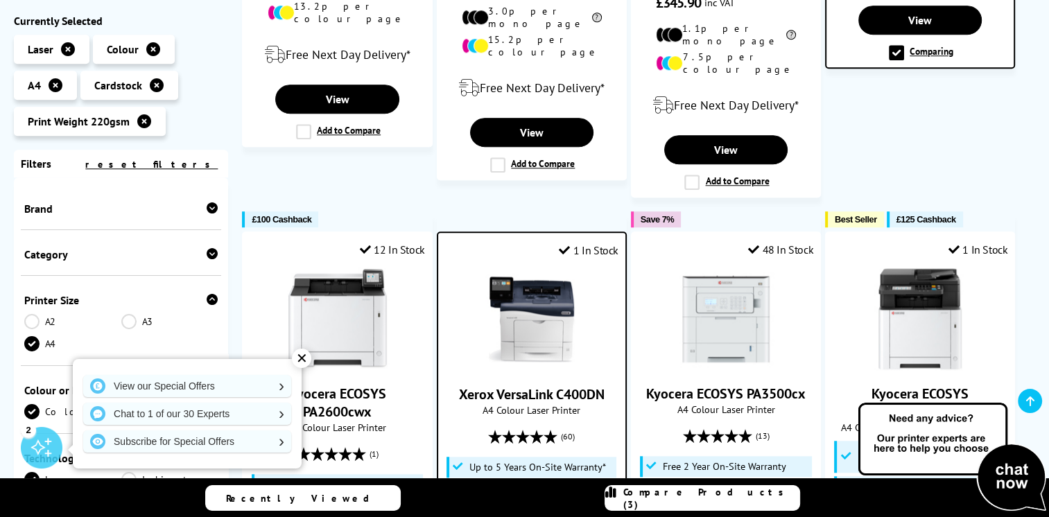  Describe the element at coordinates (303, 498) in the screenshot. I see `a: Recently Viewed` at that location.